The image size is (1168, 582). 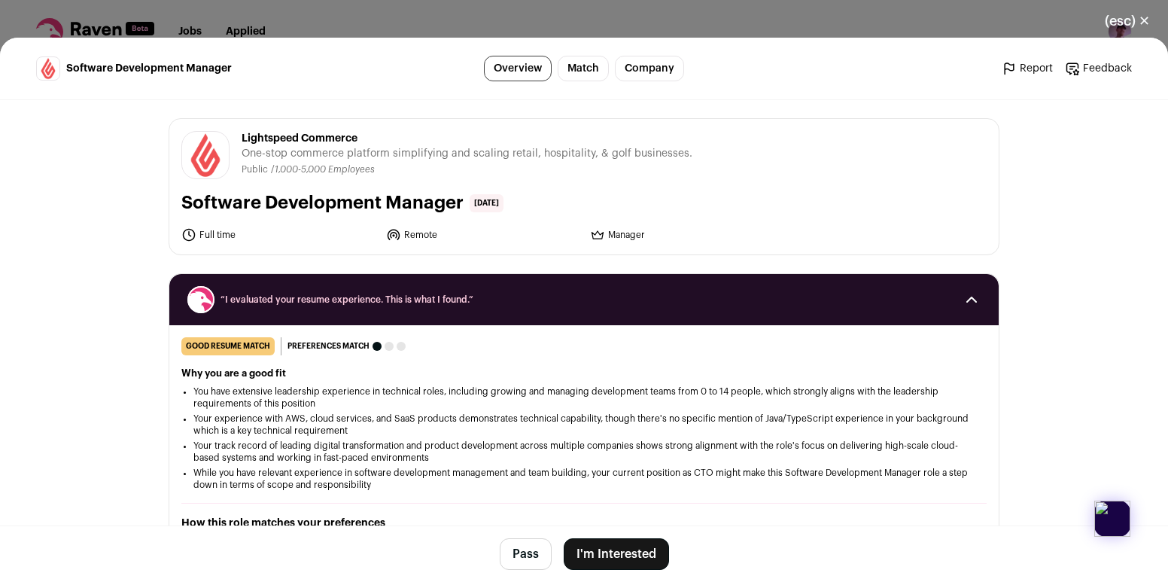 What do you see at coordinates (584, 397) in the screenshot?
I see `li: You have extensive leadership experience in technical roles, including growing and managing devel...` at bounding box center [584, 397].